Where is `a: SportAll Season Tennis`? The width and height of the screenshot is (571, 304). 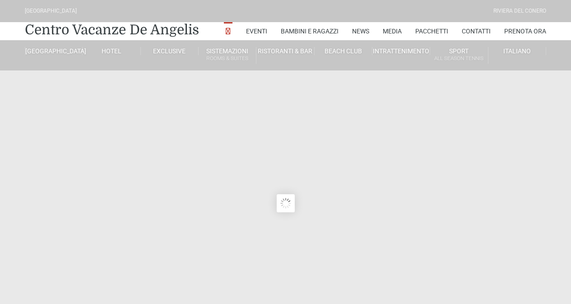 a: SportAll Season Tennis is located at coordinates (459, 55).